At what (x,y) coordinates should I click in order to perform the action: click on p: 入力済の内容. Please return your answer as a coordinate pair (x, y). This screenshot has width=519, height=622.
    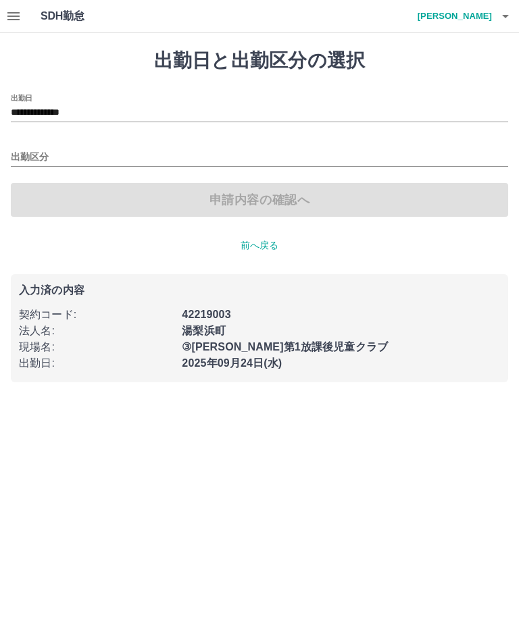
    Looking at the image, I should click on (259, 290).